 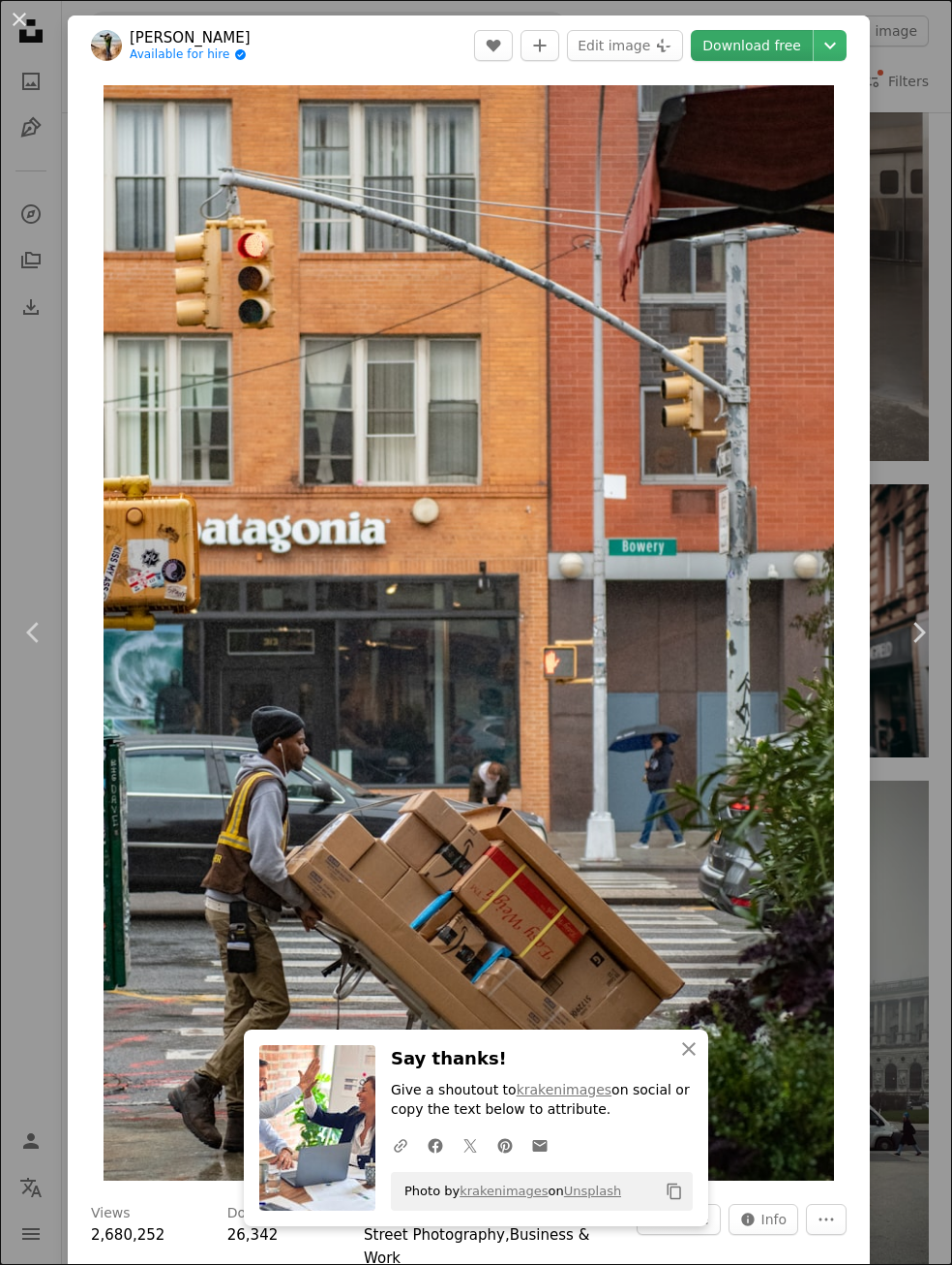 What do you see at coordinates (593, 1190) in the screenshot?
I see `a: Unsplash` at bounding box center [593, 1190].